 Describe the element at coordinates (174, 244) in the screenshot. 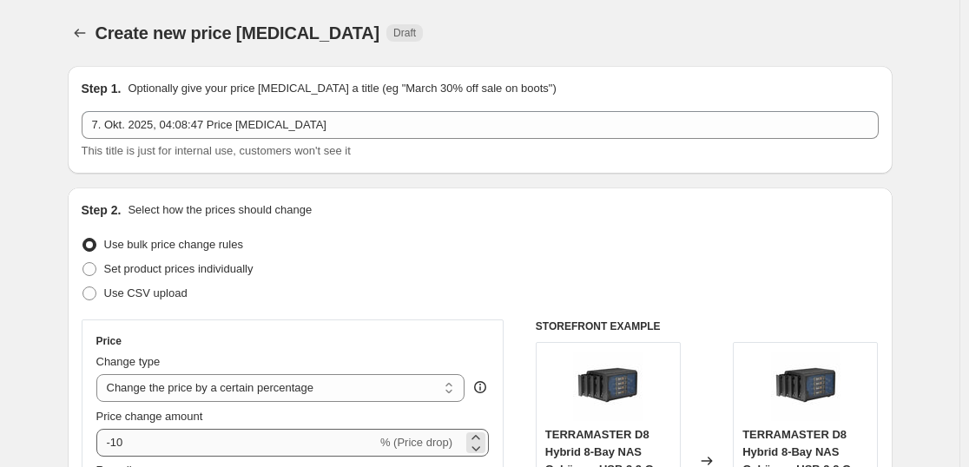

I see `span: Use bulk price change rules` at that location.